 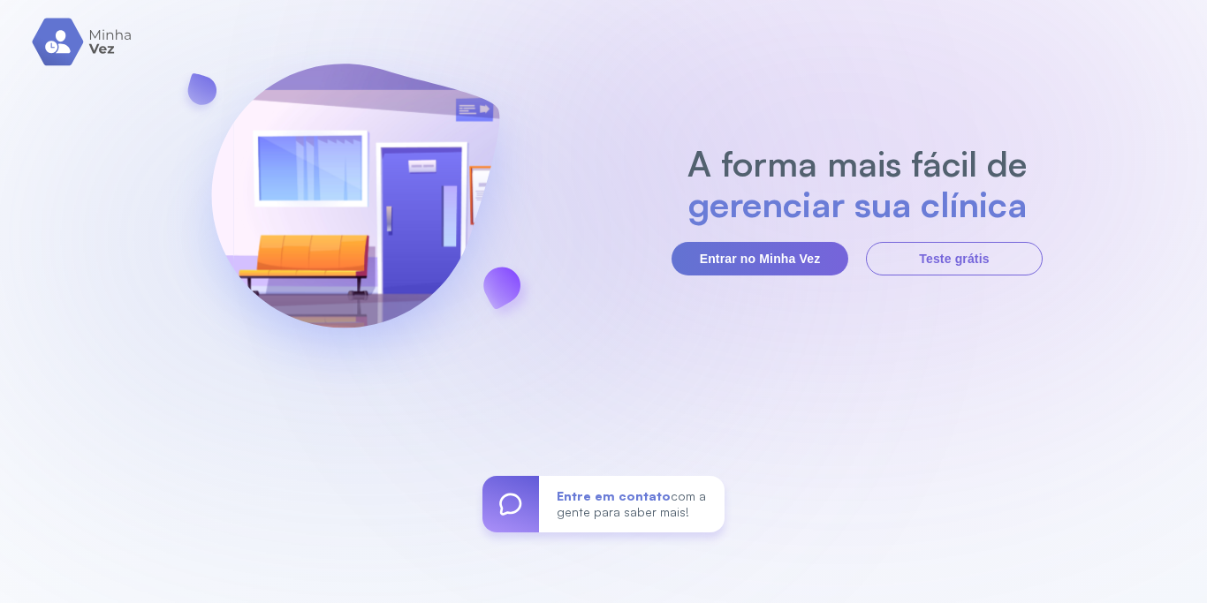 What do you see at coordinates (355, 208) in the screenshot?
I see `img: banner-login.svg` at bounding box center [355, 208].